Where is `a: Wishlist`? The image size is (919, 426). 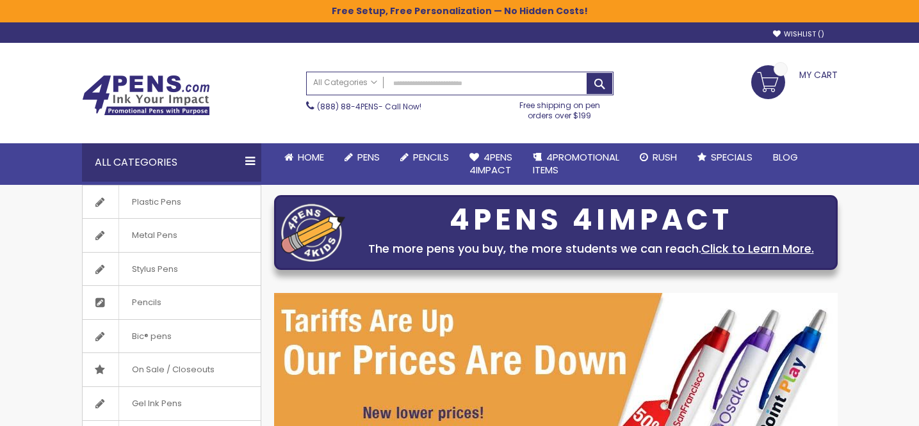 a: Wishlist is located at coordinates (798, 34).